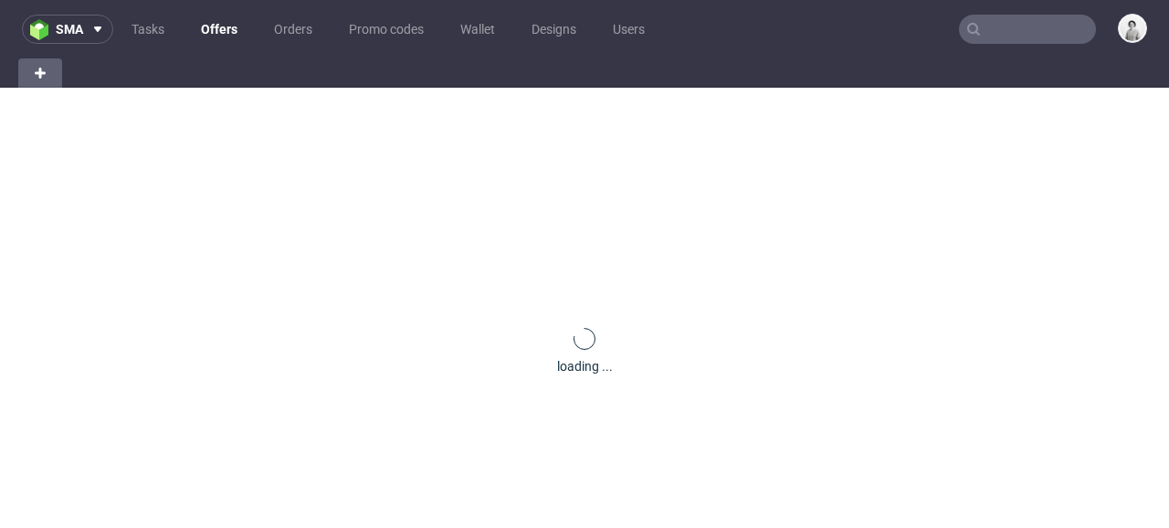  Describe the element at coordinates (585, 366) in the screenshot. I see `div: loading ...` at that location.